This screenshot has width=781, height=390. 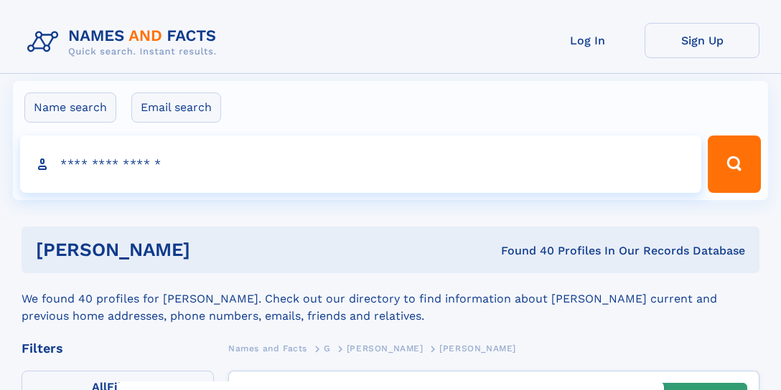 I want to click on a: Sign Up, so click(x=702, y=40).